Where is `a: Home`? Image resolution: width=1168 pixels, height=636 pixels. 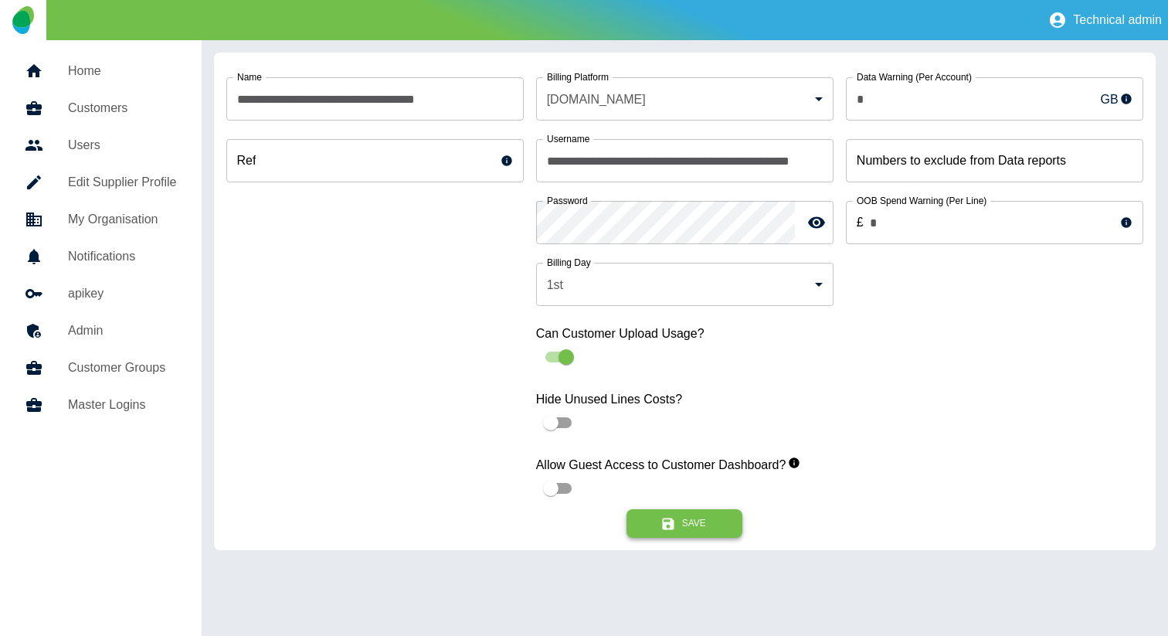
a: Home is located at coordinates (100, 71).